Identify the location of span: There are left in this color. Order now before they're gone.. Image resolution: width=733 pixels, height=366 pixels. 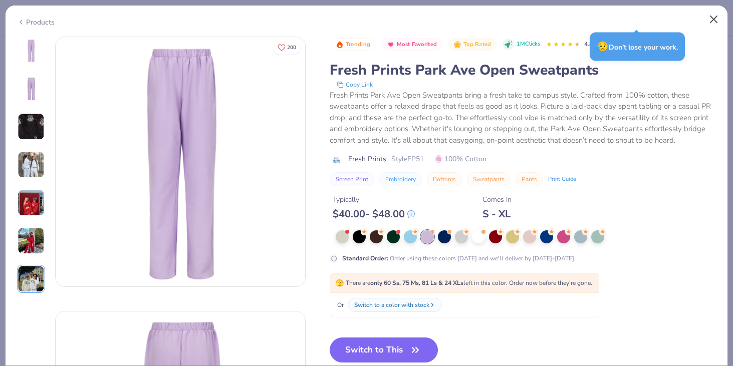
(464, 283).